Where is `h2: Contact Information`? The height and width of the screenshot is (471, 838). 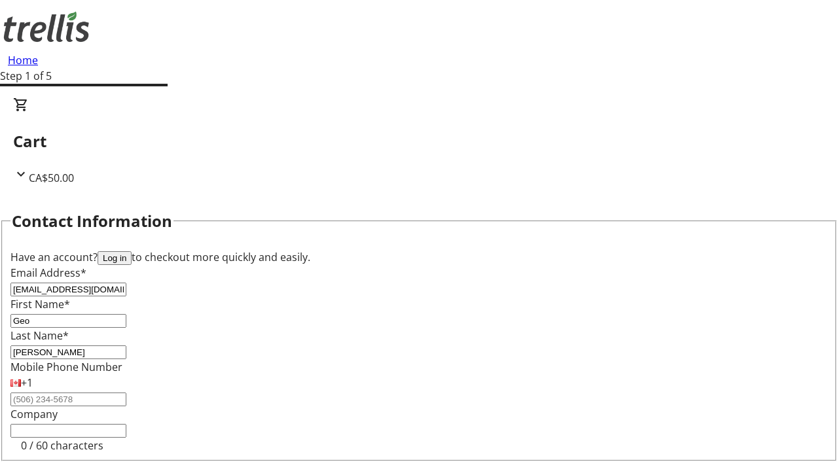 h2: Contact Information is located at coordinates (92, 221).